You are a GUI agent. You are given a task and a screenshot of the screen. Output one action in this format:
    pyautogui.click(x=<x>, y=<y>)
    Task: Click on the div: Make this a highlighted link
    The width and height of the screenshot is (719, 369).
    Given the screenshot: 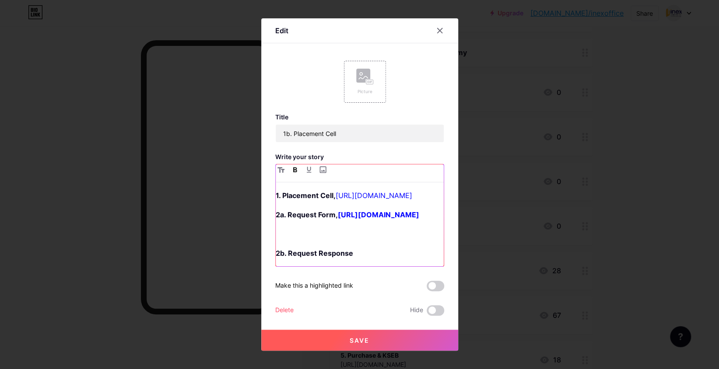 What is the action you would take?
    pyautogui.click(x=314, y=286)
    